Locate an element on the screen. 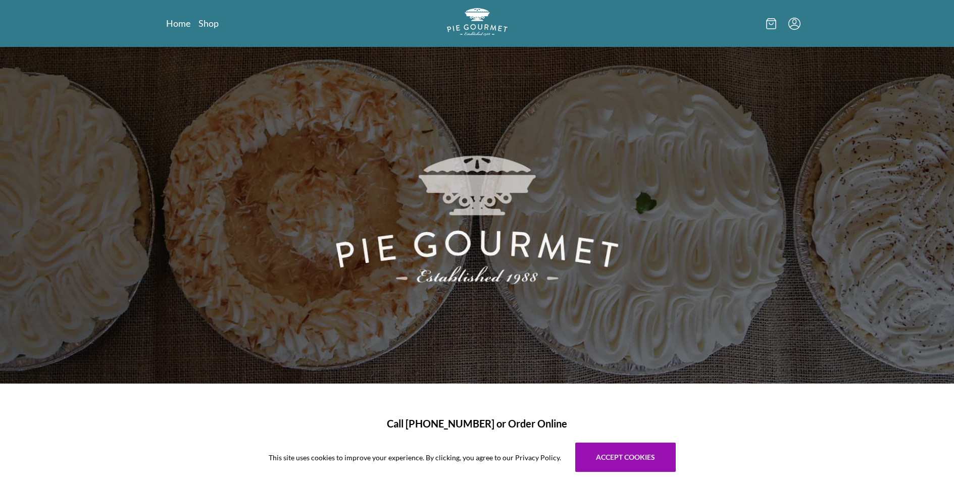  a: Logo is located at coordinates (477, 23).